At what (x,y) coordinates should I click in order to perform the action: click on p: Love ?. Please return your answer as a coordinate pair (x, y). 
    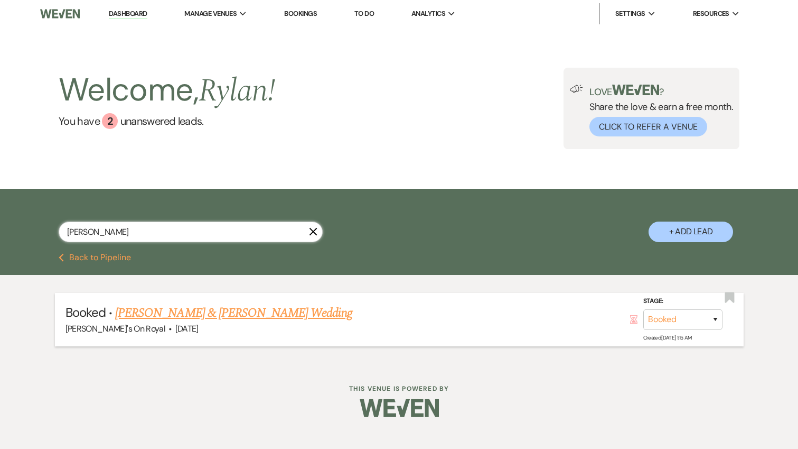
    Looking at the image, I should click on (662, 90).